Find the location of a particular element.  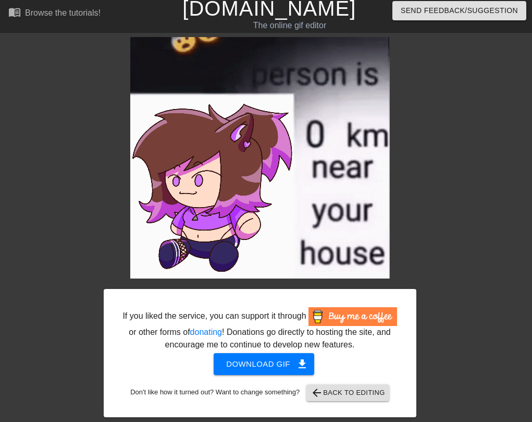

span: Download gif is located at coordinates (264, 364).